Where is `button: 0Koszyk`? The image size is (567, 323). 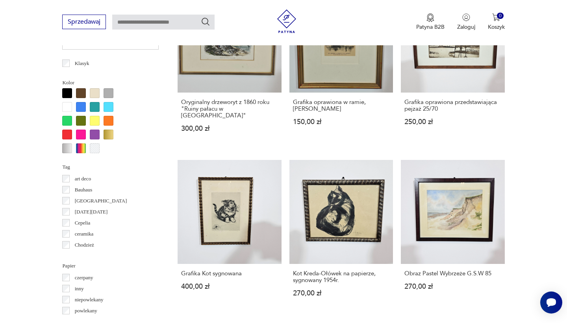
button: 0Koszyk is located at coordinates (496, 22).